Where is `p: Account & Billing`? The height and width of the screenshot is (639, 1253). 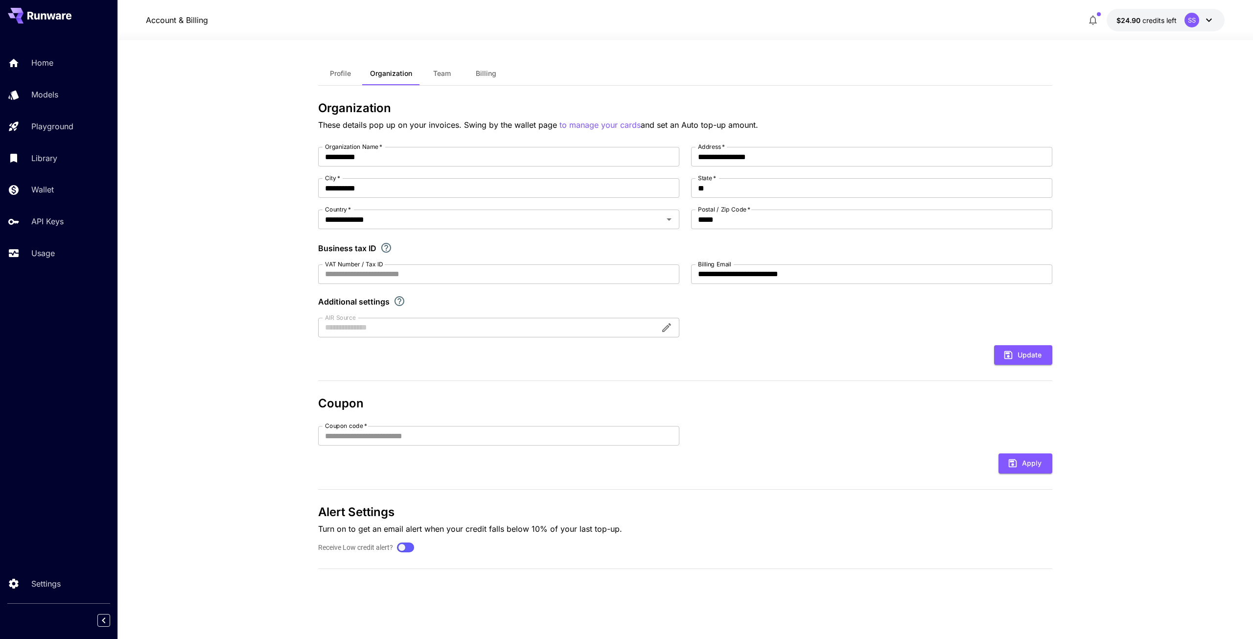
p: Account & Billing is located at coordinates (177, 20).